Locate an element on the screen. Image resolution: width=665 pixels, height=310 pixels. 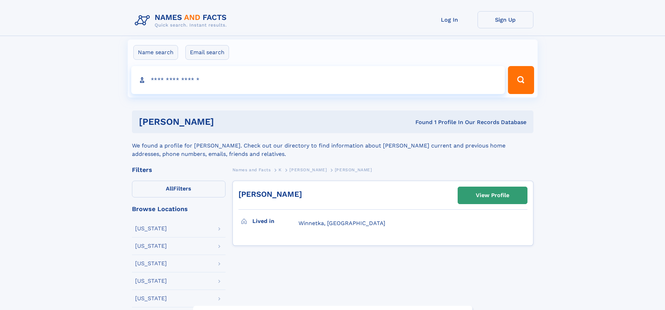
span: All is located at coordinates (169, 188).